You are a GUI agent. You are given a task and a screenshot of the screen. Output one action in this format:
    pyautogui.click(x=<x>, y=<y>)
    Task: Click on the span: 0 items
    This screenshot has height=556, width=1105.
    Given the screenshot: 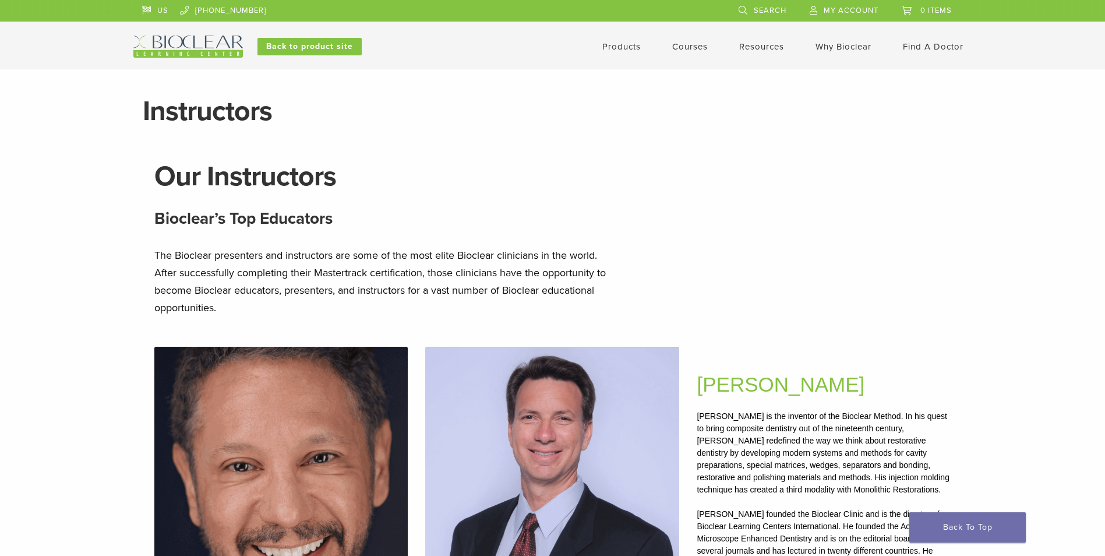 What is the action you would take?
    pyautogui.click(x=936, y=10)
    